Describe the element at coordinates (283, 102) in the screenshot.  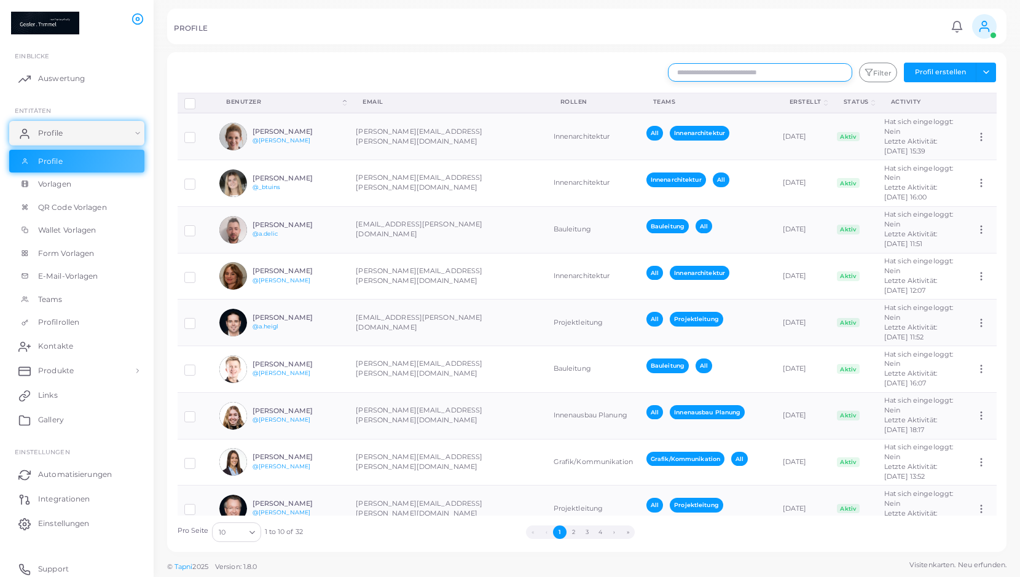
I see `div: Benutzer` at that location.